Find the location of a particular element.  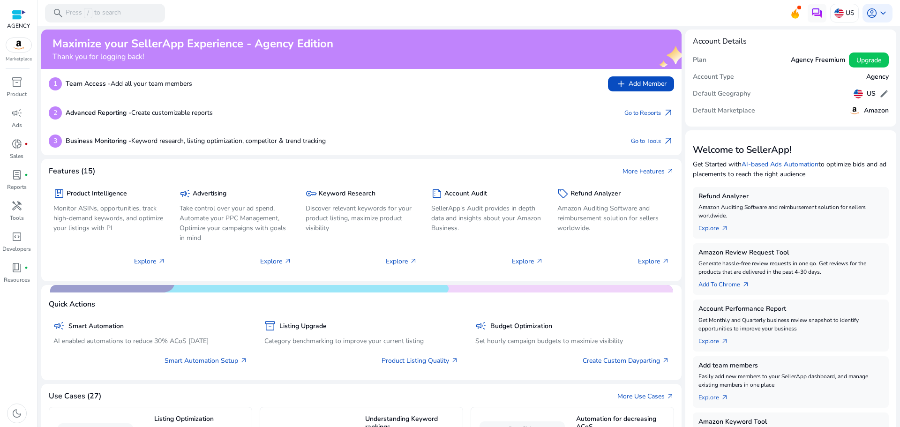

p: Tools is located at coordinates (17, 218).